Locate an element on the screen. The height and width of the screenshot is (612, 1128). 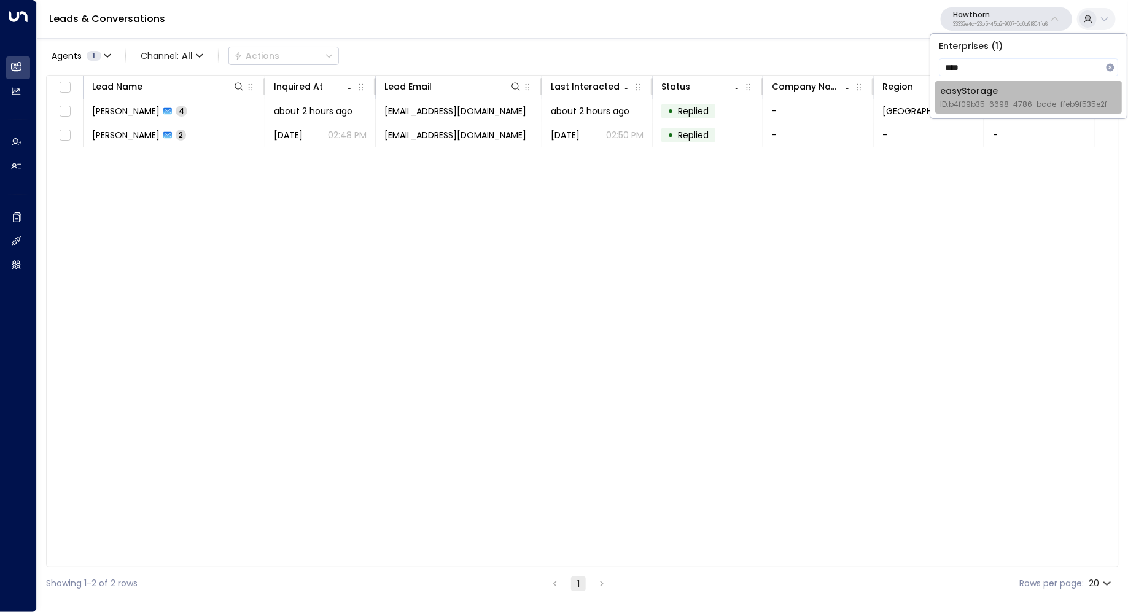
span: All is located at coordinates (187, 56).